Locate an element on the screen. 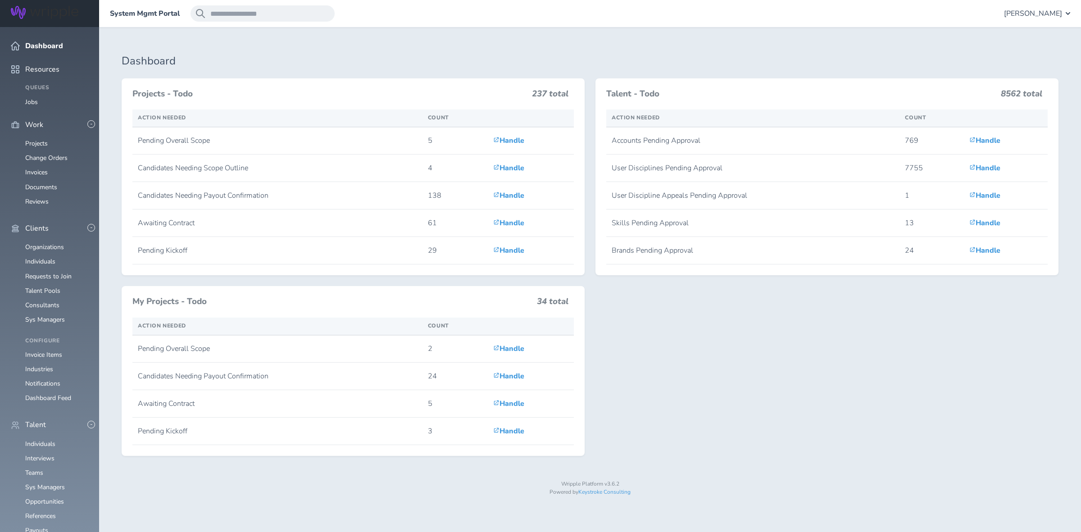  a: Documents is located at coordinates (41, 187).